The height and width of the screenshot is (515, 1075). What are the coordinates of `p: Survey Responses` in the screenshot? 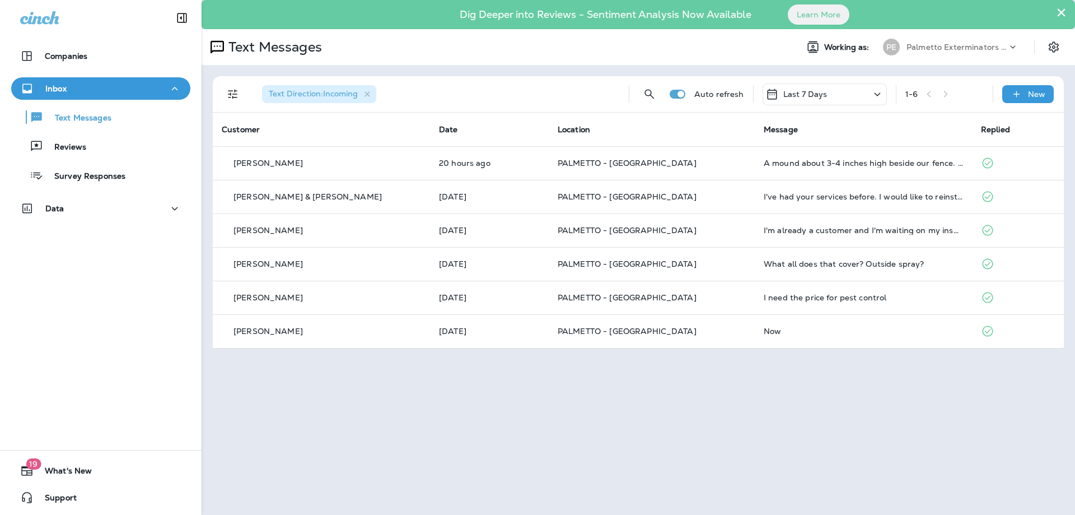 It's located at (84, 176).